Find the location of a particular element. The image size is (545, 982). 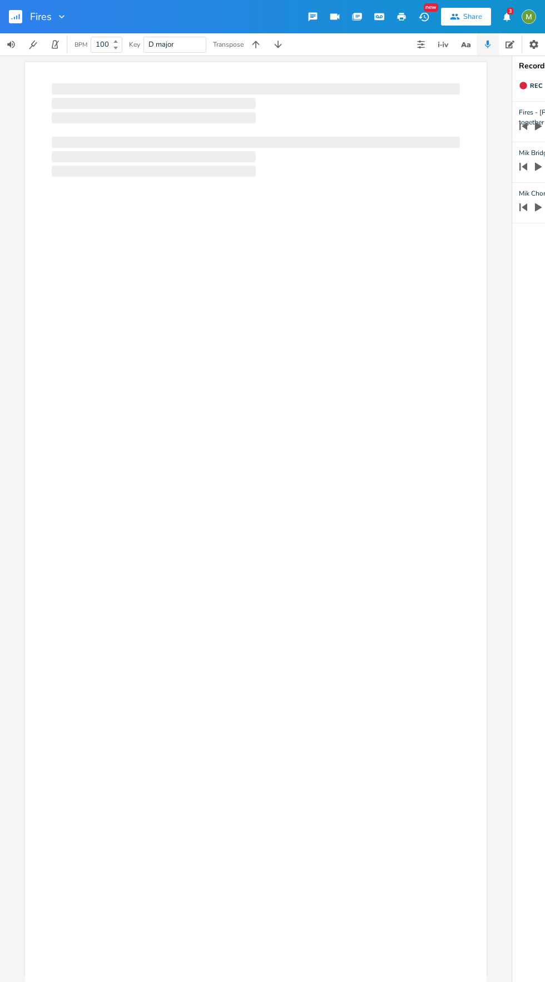

span: Rec is located at coordinates (536, 86).